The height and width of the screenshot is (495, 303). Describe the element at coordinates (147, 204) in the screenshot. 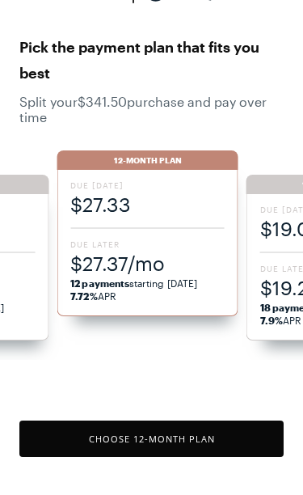

I see `span: $27.33` at that location.